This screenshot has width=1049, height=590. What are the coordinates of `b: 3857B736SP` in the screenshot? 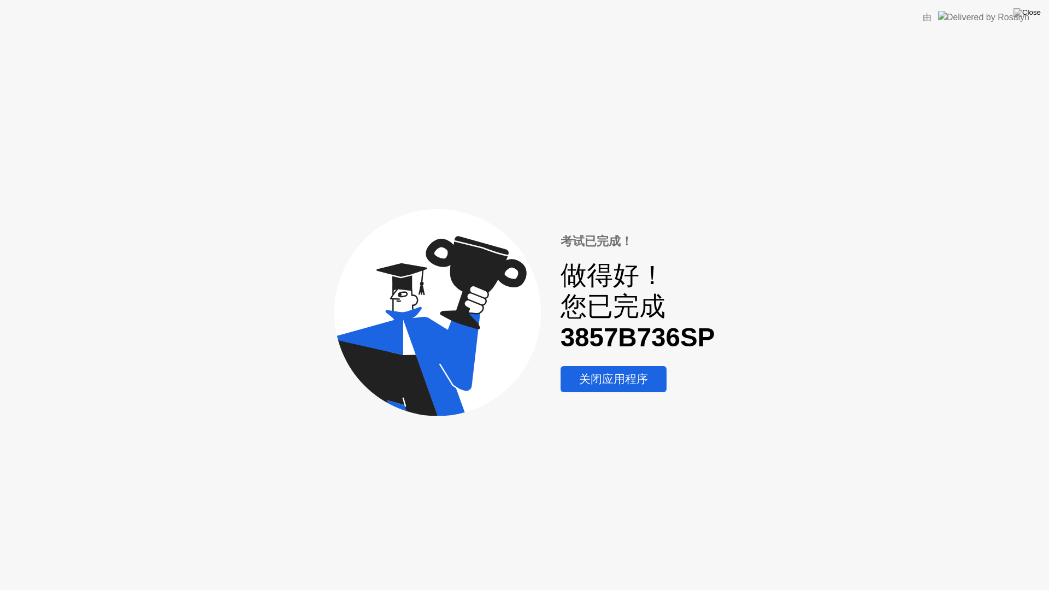 It's located at (638, 337).